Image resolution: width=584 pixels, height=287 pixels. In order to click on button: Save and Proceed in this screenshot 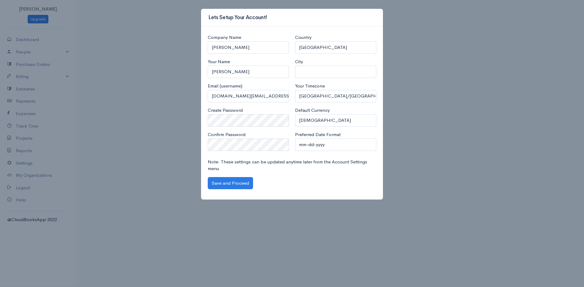, I will do `click(230, 183)`.